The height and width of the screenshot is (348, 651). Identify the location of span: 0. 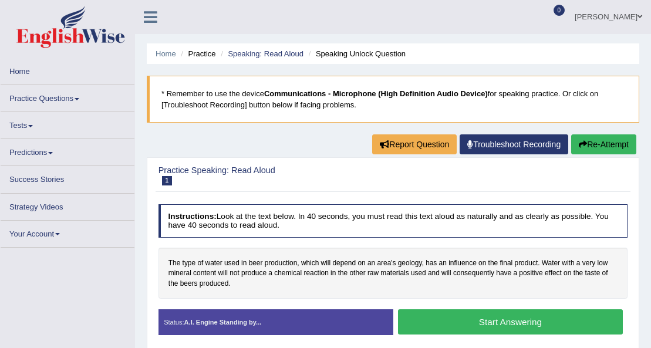
(559, 10).